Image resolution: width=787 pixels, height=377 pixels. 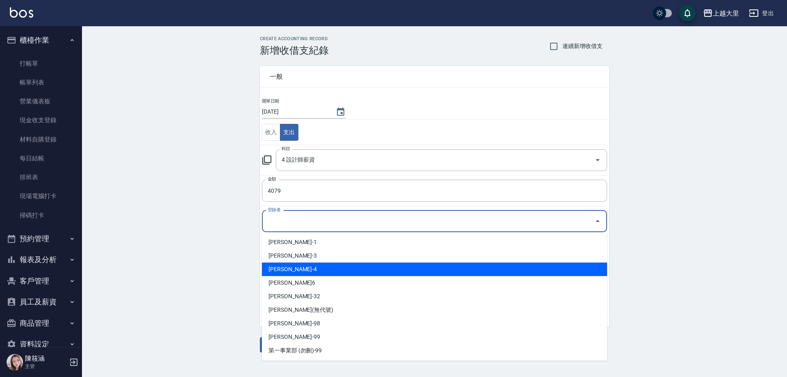 I want to click on h2: CREATE ACCOUNTING RECORD, so click(x=294, y=39).